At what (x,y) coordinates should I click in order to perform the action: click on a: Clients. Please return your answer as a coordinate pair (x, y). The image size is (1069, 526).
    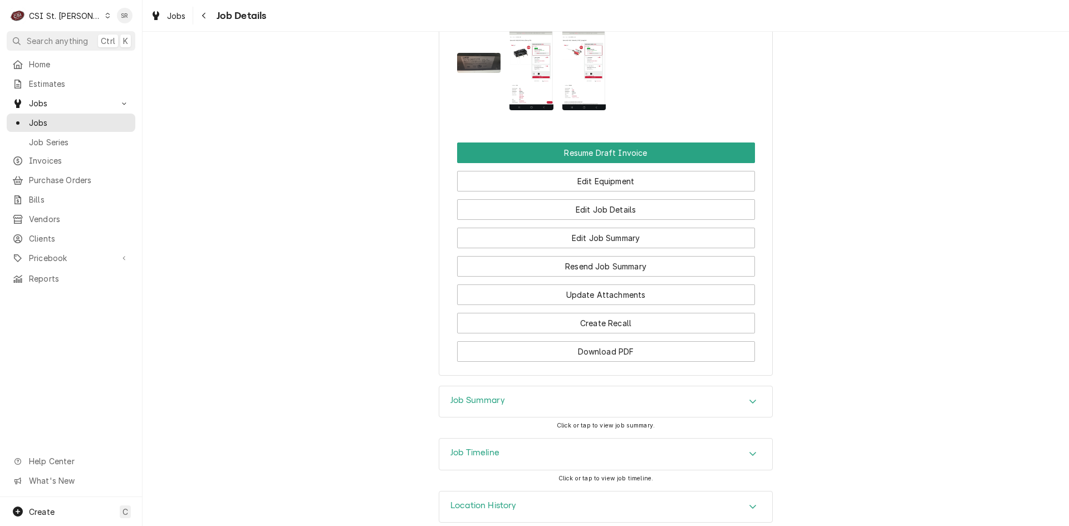
    Looking at the image, I should click on (71, 238).